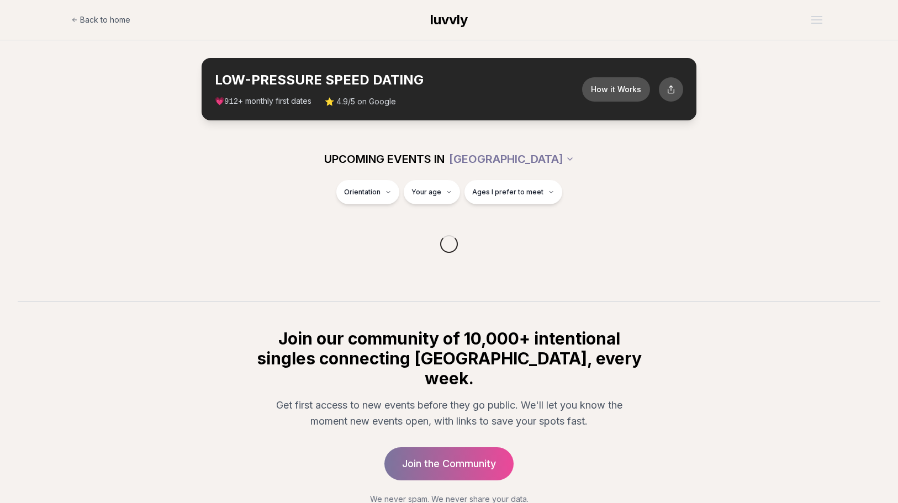 Image resolution: width=898 pixels, height=503 pixels. I want to click on a: Back to home, so click(101, 20).